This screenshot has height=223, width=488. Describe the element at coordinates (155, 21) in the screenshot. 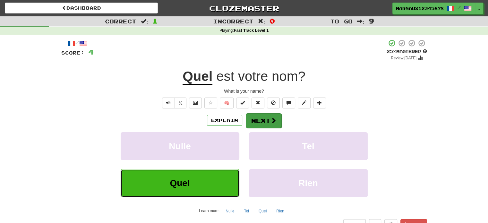

I see `span: 1` at that location.